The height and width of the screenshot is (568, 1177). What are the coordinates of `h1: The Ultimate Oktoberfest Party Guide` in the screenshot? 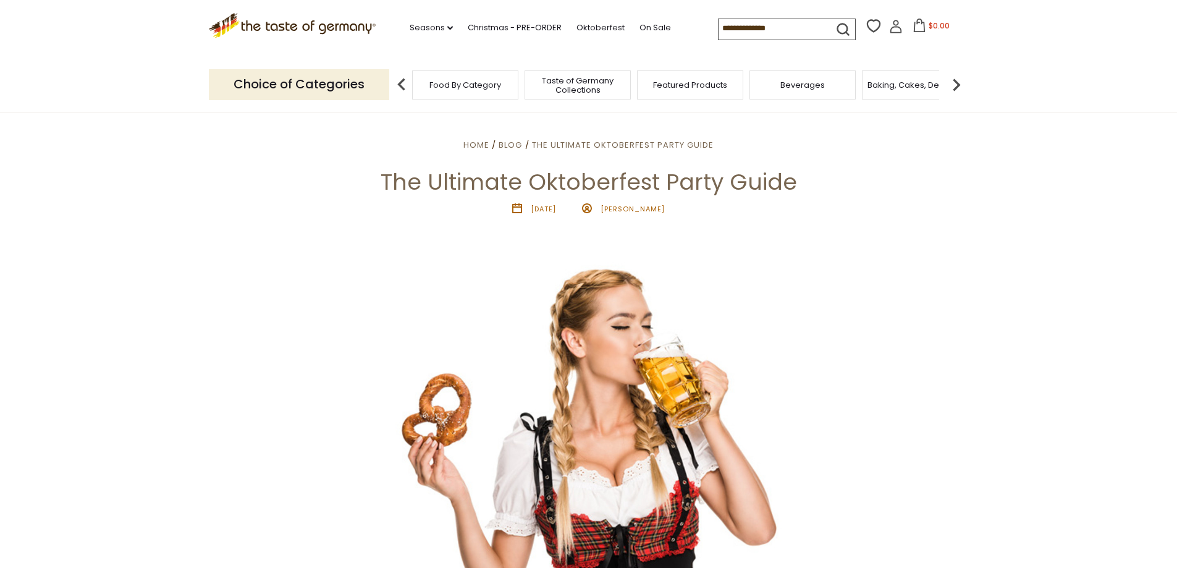 It's located at (588, 182).